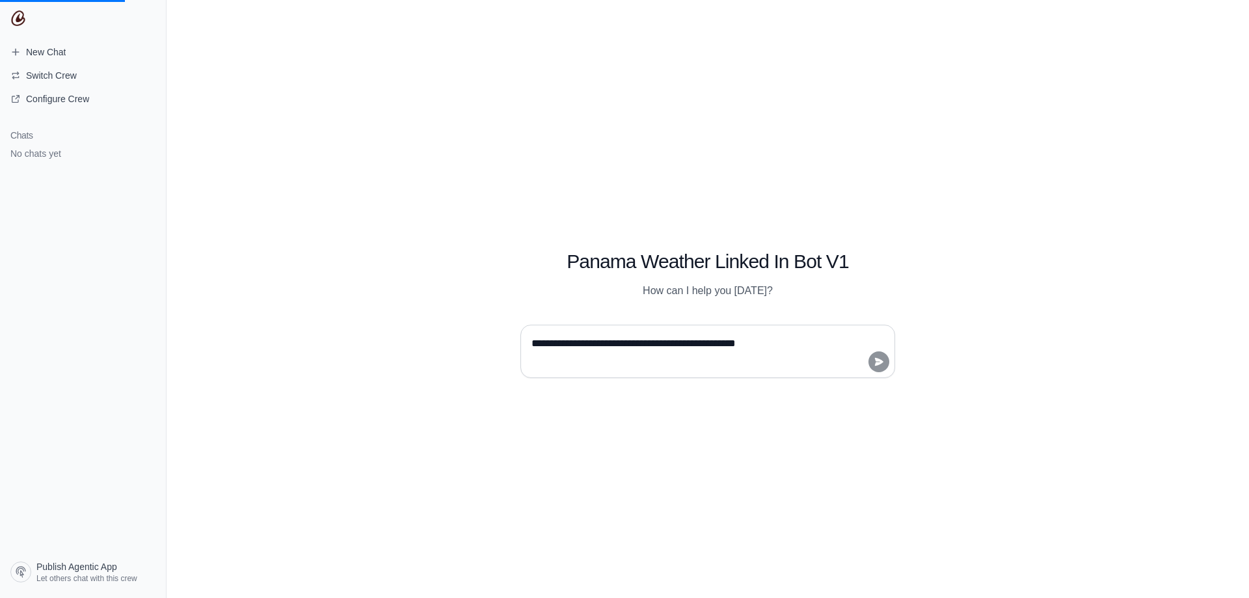 Image resolution: width=1249 pixels, height=598 pixels. What do you see at coordinates (18, 18) in the screenshot?
I see `img: CrewAI Logo` at bounding box center [18, 18].